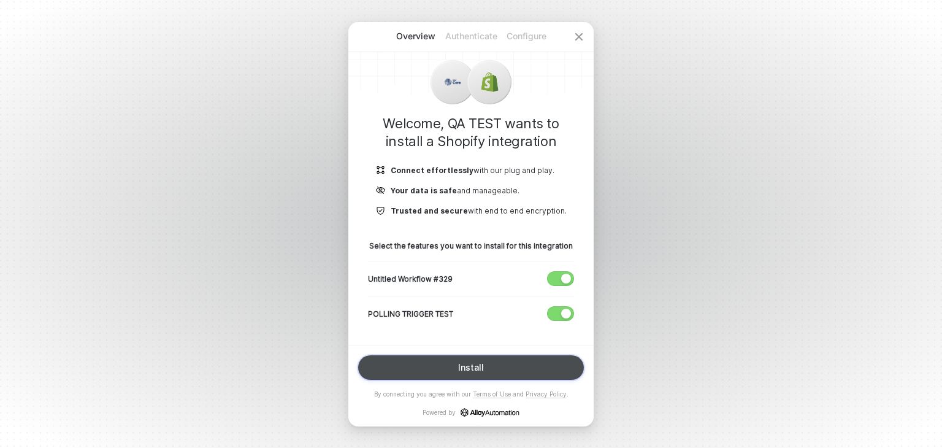  I want to click on span: icon-close, so click(579, 37).